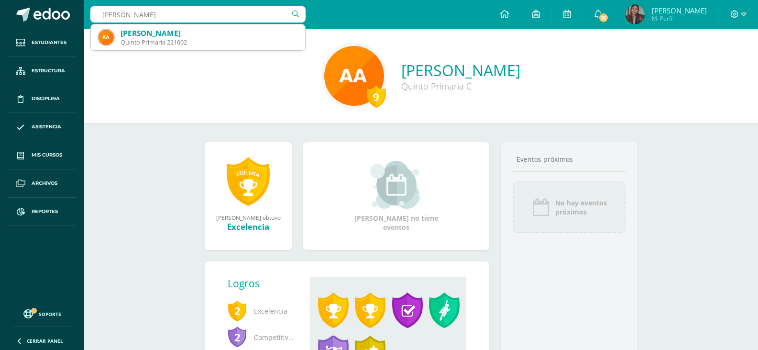 The height and width of the screenshot is (350, 758). What do you see at coordinates (581, 207) in the screenshot?
I see `span: No hay eventos próximos` at bounding box center [581, 207].